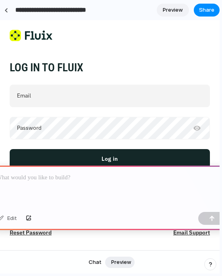  What do you see at coordinates (95, 263) in the screenshot?
I see `span: Chat` at bounding box center [95, 263].